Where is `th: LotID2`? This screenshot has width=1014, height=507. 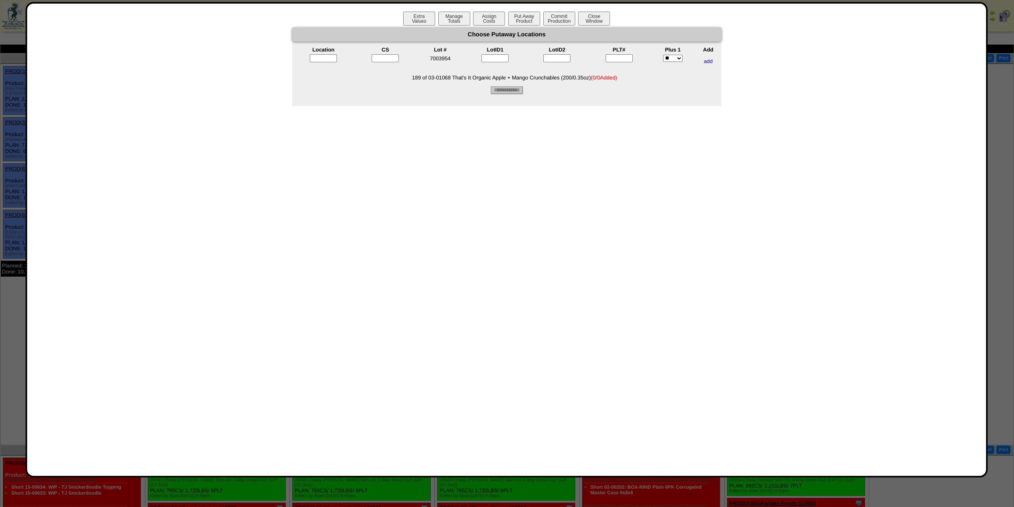
th: LotID2 is located at coordinates (557, 50).